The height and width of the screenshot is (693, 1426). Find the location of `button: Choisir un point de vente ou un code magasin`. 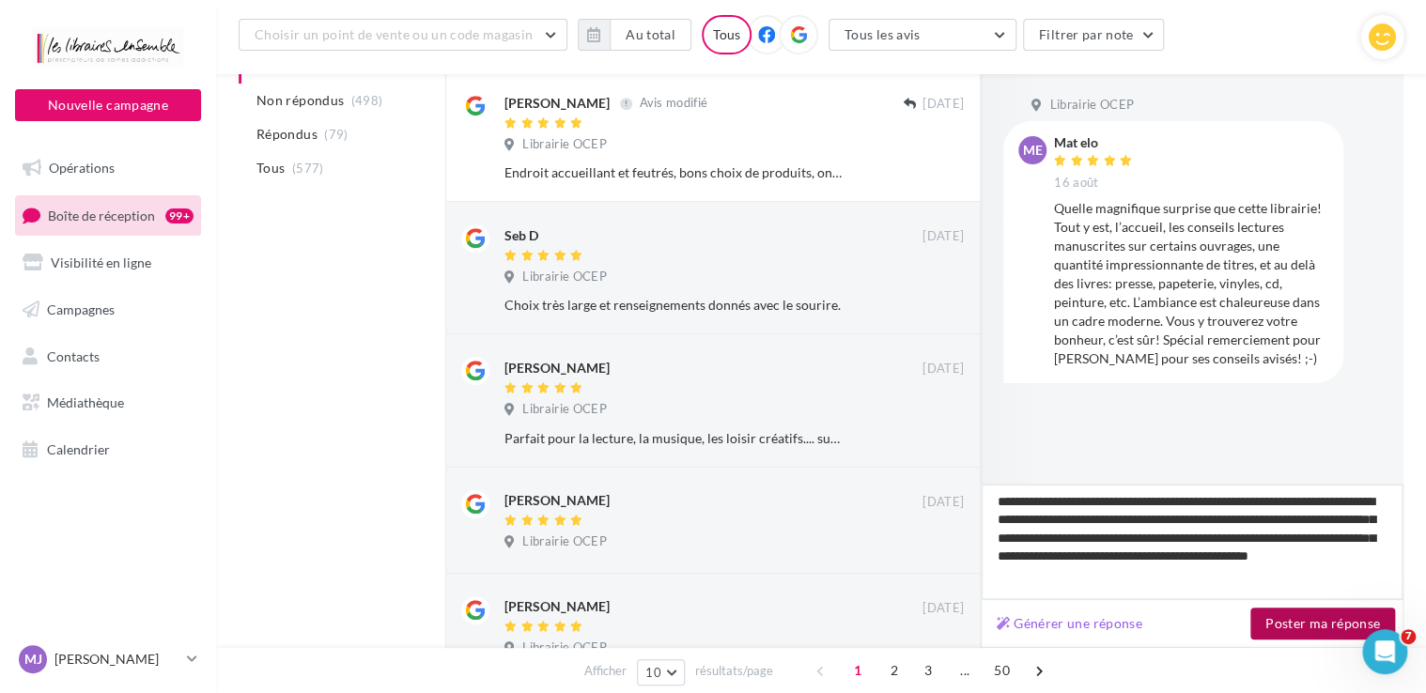

button: Choisir un point de vente ou un code magasin is located at coordinates (403, 35).